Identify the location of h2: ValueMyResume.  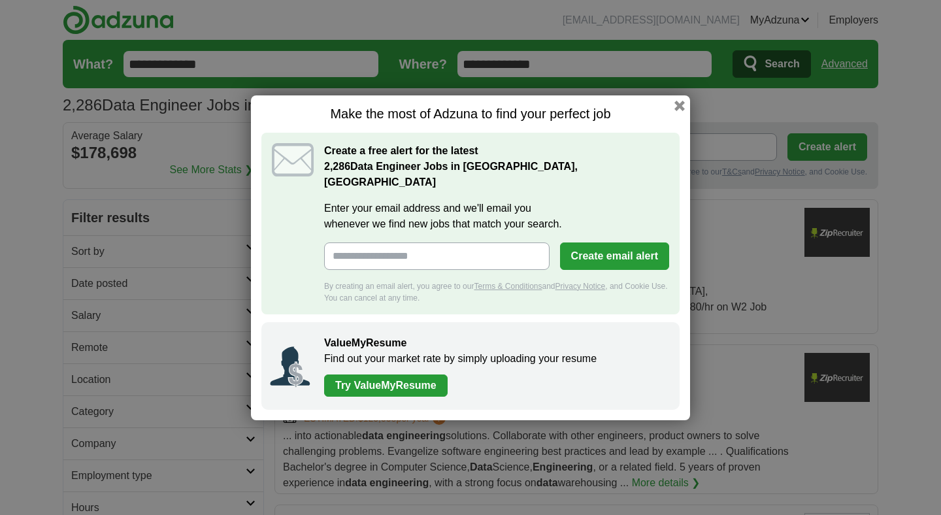
(495, 343).